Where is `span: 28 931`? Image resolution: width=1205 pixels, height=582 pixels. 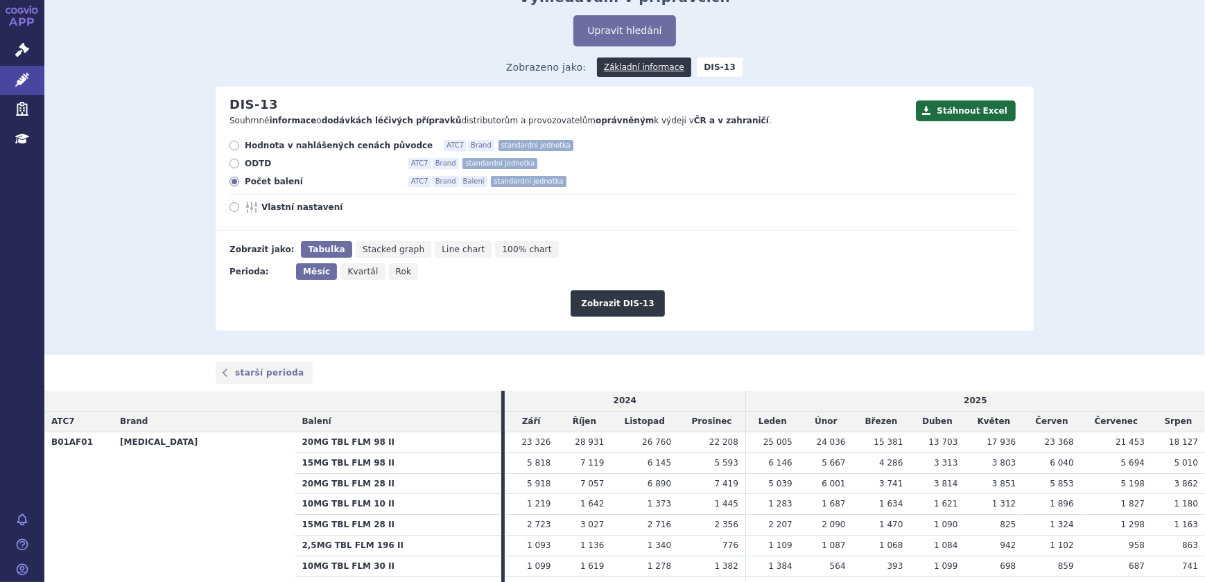
span: 28 931 is located at coordinates (589, 442).